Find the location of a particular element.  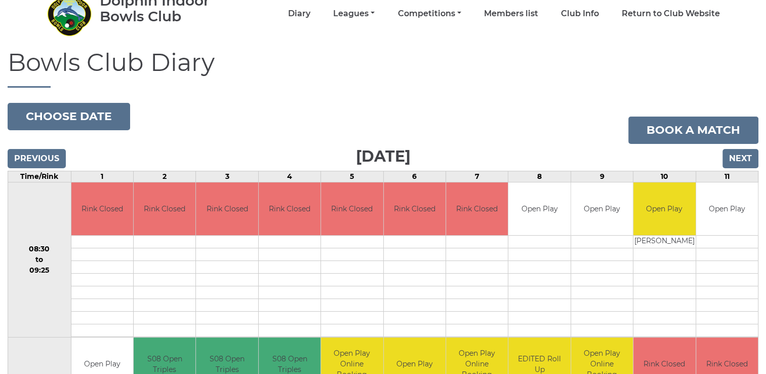

td: 7 is located at coordinates (476, 176).